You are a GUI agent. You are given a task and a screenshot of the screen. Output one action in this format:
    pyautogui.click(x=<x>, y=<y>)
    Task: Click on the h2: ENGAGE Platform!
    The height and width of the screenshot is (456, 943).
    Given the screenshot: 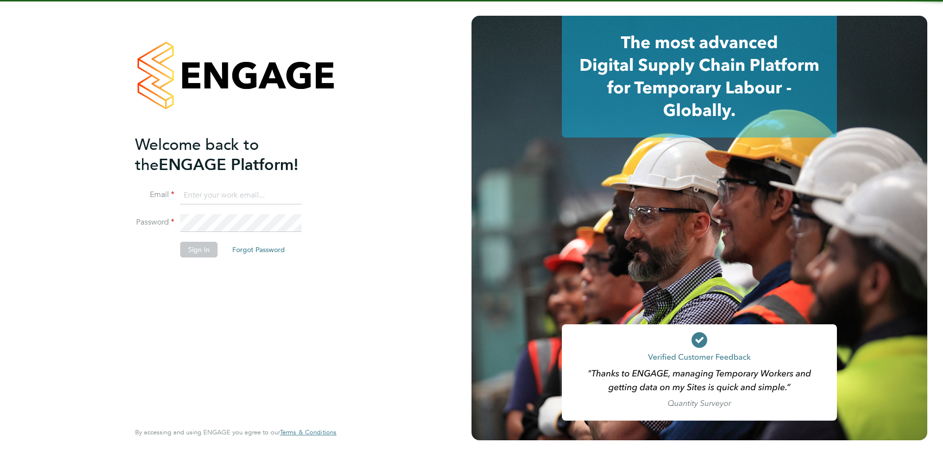 What is the action you would take?
    pyautogui.click(x=231, y=155)
    